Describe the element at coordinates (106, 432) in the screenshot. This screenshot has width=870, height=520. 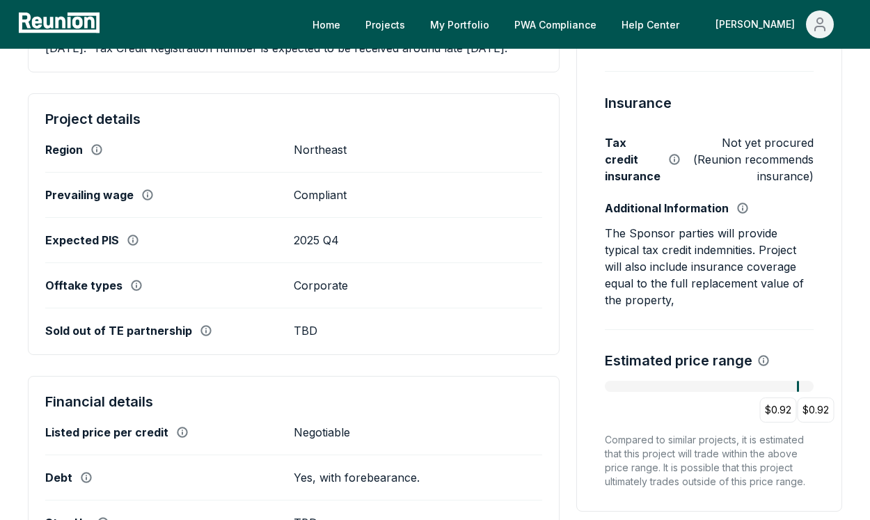
I see `label: Listed price per credit` at that location.